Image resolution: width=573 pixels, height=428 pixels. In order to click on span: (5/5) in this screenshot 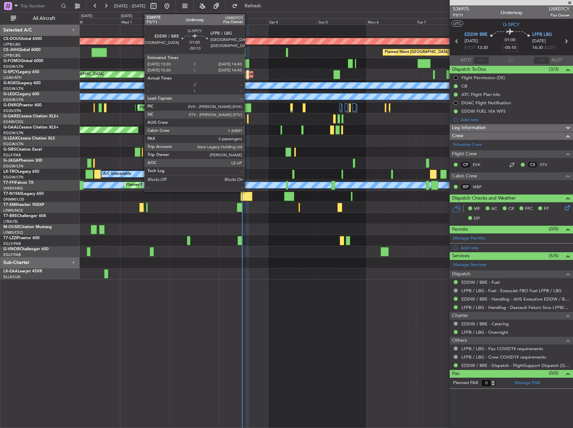, I will do `click(554, 255)`.